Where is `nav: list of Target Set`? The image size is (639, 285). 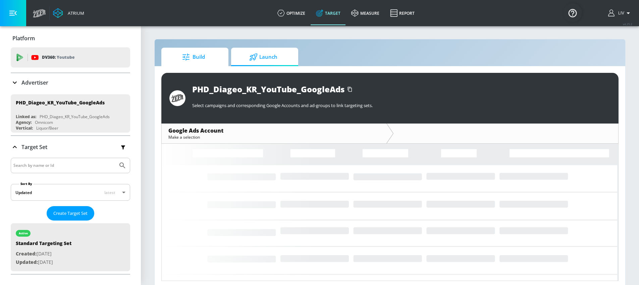 nav: list of Target Set is located at coordinates (70, 247).